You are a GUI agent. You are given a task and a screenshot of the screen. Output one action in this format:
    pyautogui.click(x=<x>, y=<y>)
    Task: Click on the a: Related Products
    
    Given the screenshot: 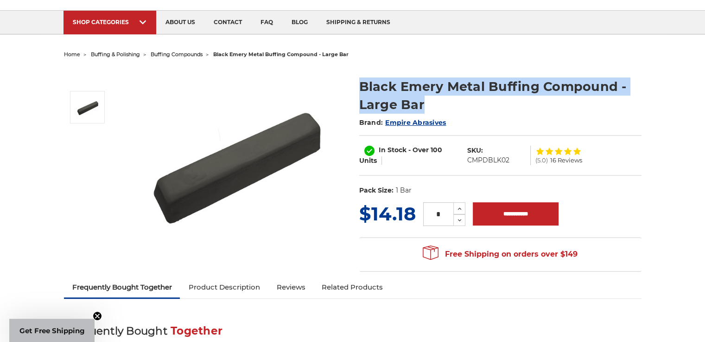 What is the action you would take?
    pyautogui.click(x=352, y=287)
    